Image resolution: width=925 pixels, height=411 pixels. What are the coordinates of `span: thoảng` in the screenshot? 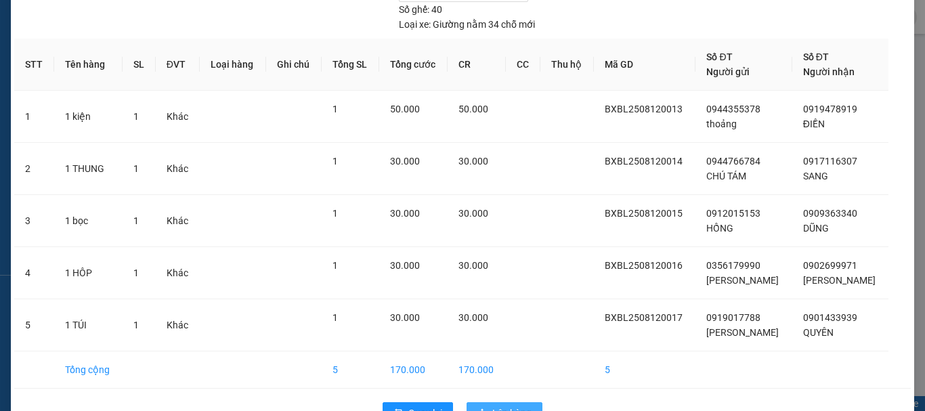 It's located at (722, 124).